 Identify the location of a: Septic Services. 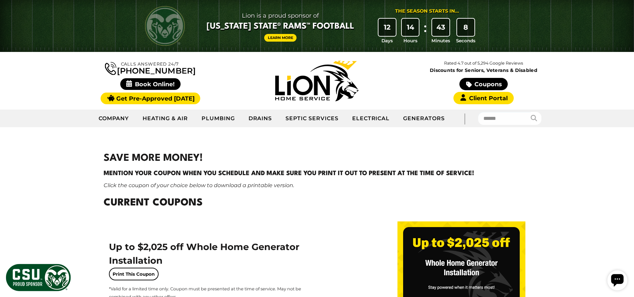
(312, 119).